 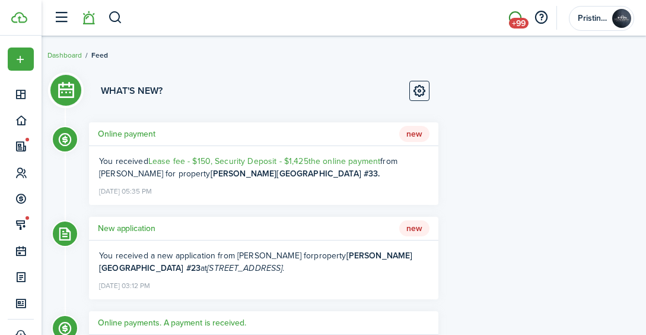 I want to click on span: property at, so click(x=256, y=262).